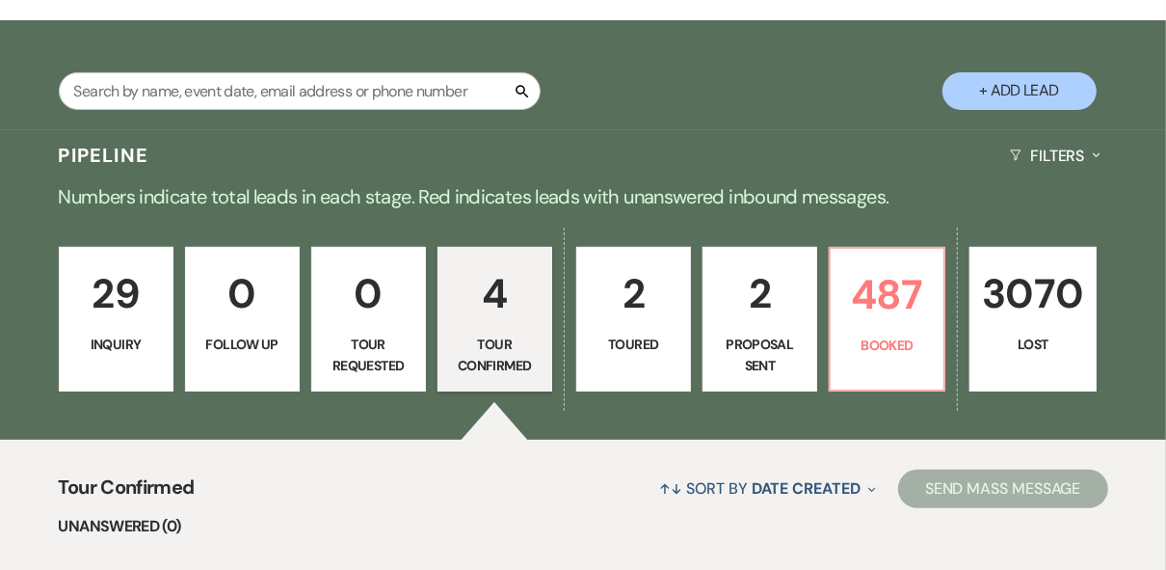 The width and height of the screenshot is (1166, 570). Describe the element at coordinates (116, 344) in the screenshot. I see `p: Inquiry` at that location.